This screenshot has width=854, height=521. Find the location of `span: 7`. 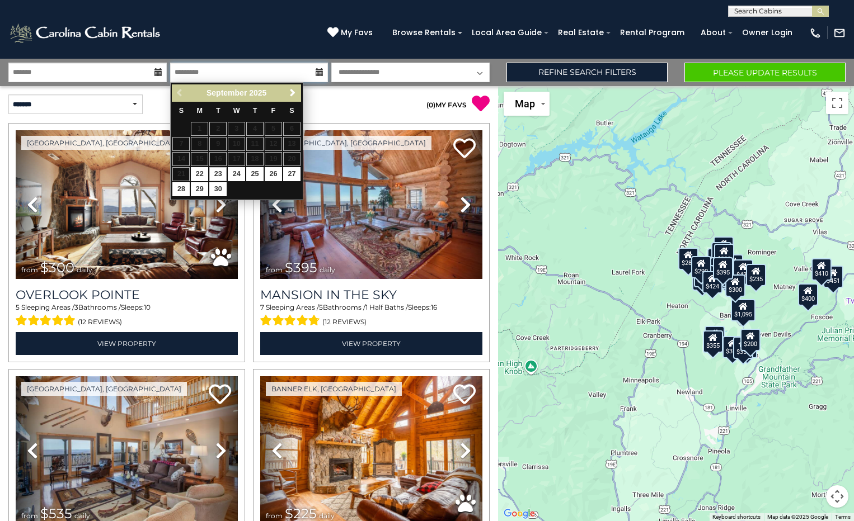

span: 7 is located at coordinates (262, 307).